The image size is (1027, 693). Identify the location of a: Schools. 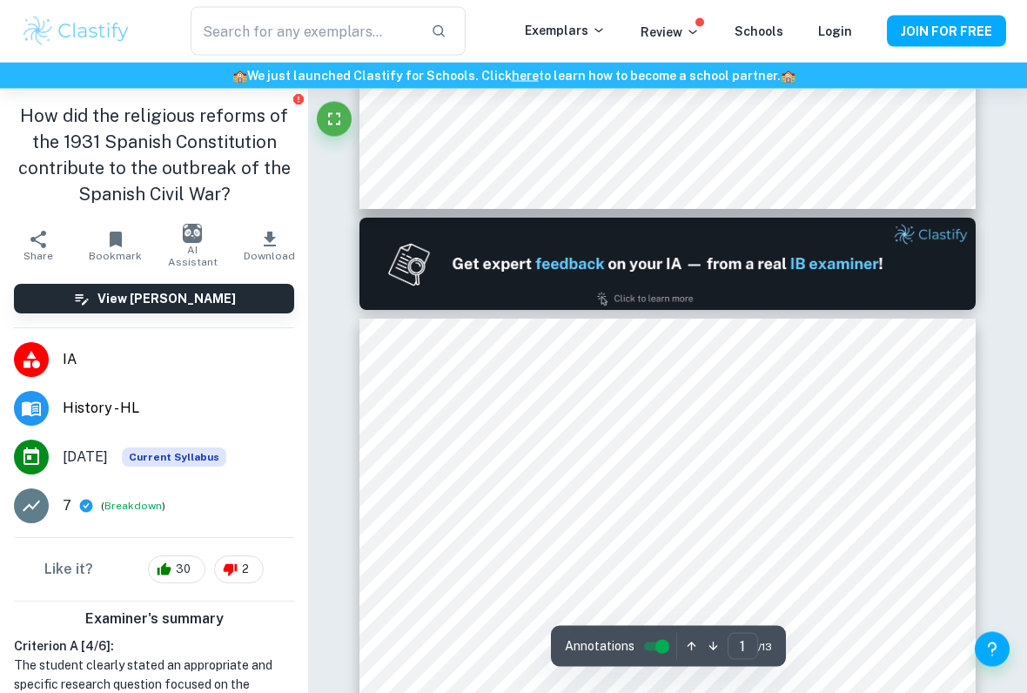
(759, 31).